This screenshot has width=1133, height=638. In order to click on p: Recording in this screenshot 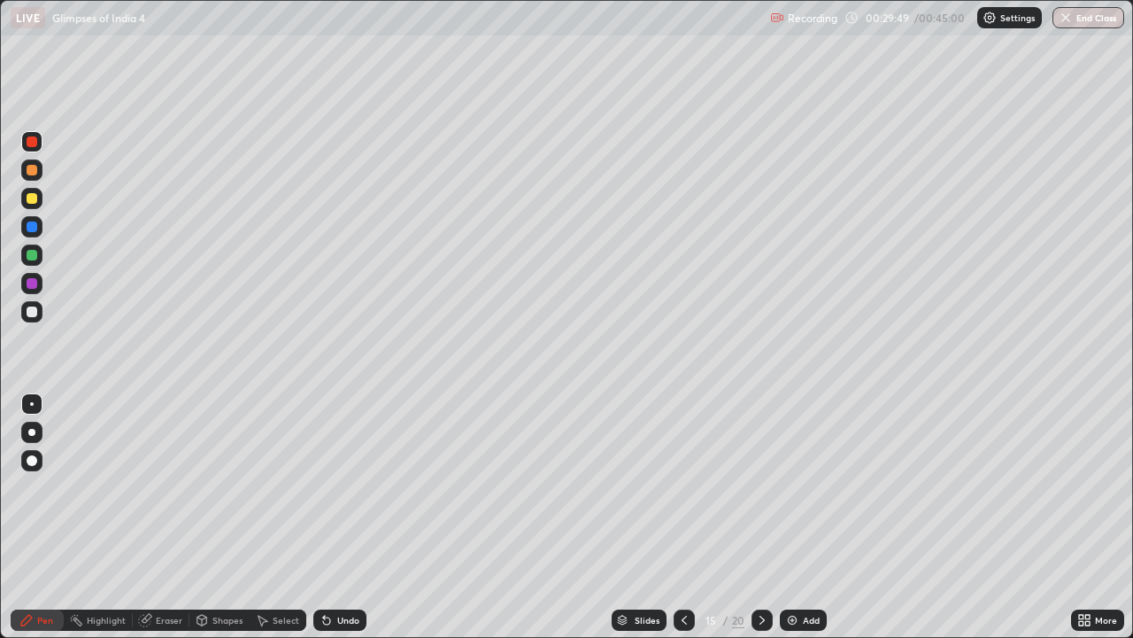, I will do `click(813, 18)`.